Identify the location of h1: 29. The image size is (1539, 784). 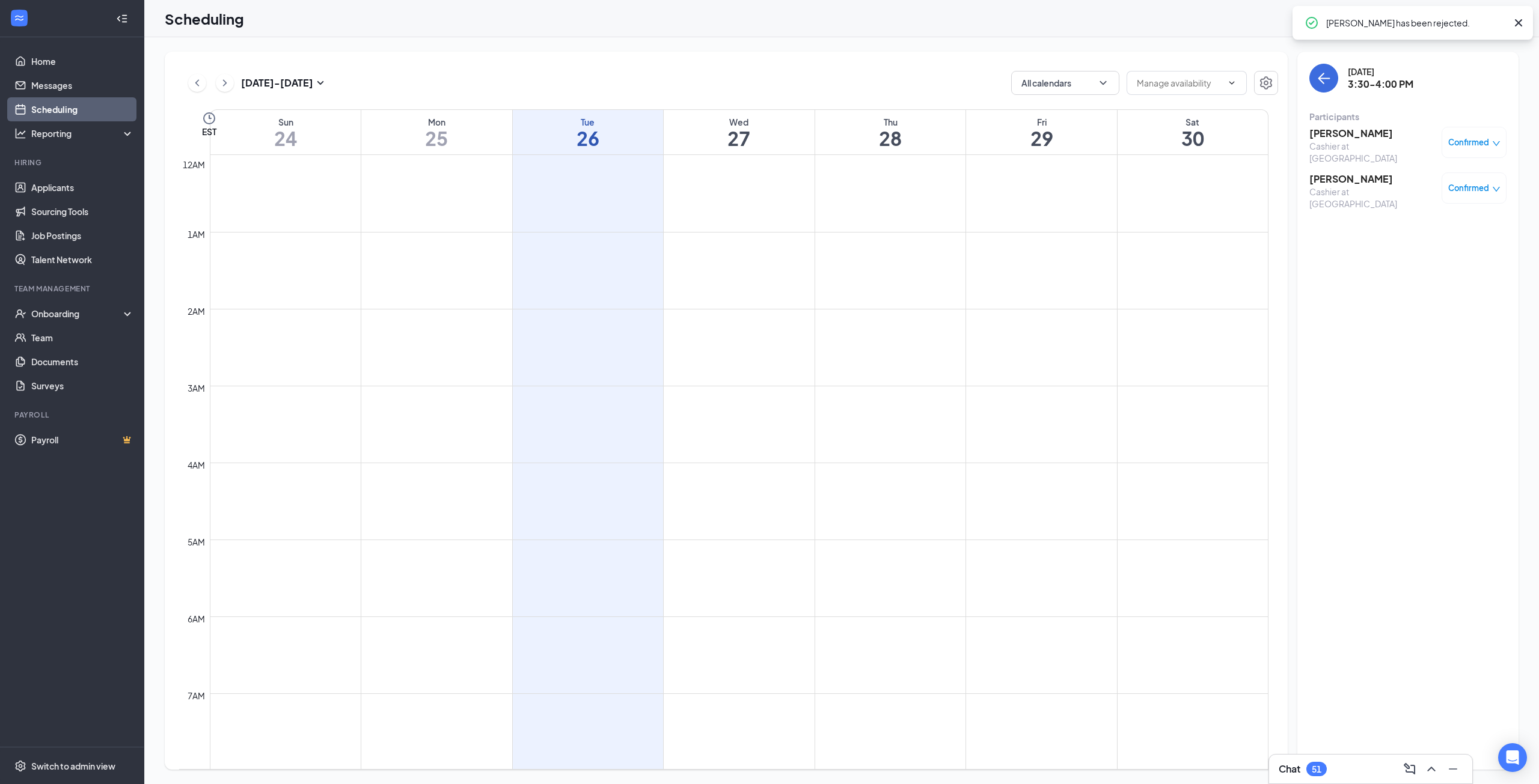
(1041, 138).